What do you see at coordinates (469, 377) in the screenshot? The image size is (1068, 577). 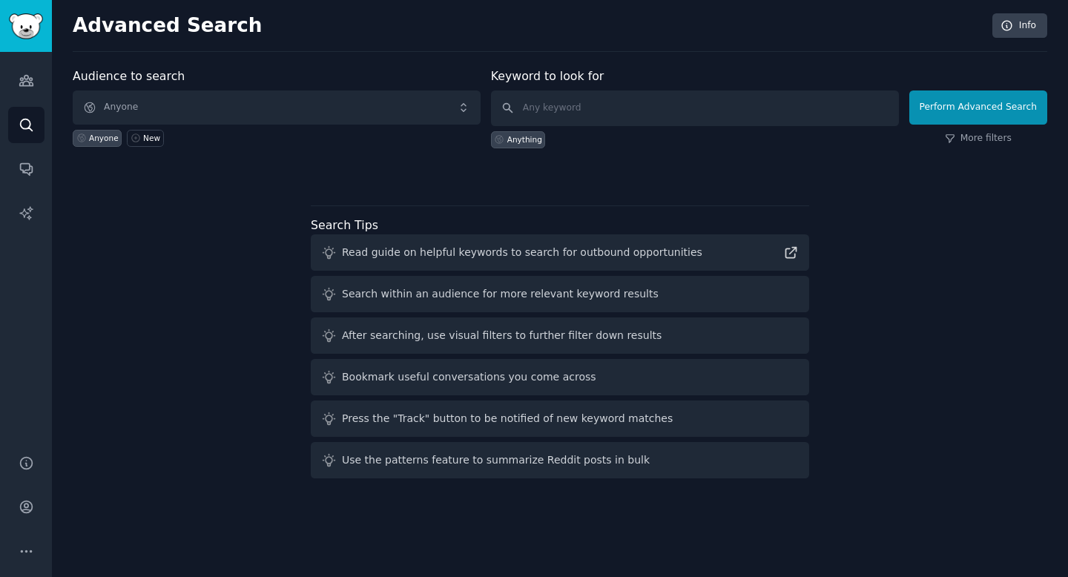 I see `div: Bookmark useful conversations you come across` at bounding box center [469, 377].